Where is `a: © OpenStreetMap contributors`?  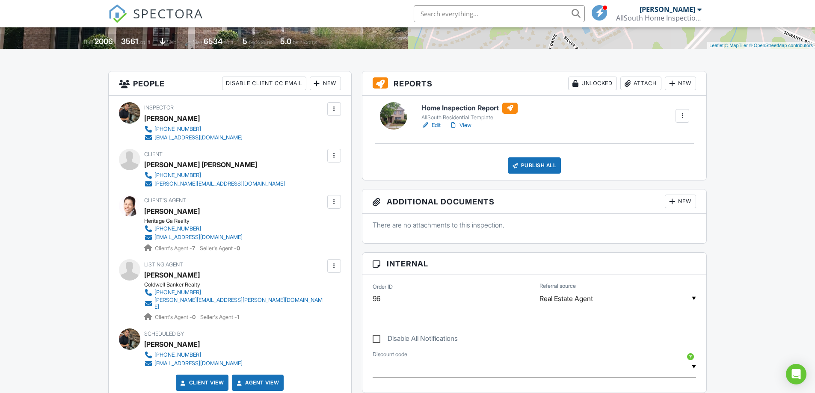 a: © OpenStreetMap contributors is located at coordinates (781, 45).